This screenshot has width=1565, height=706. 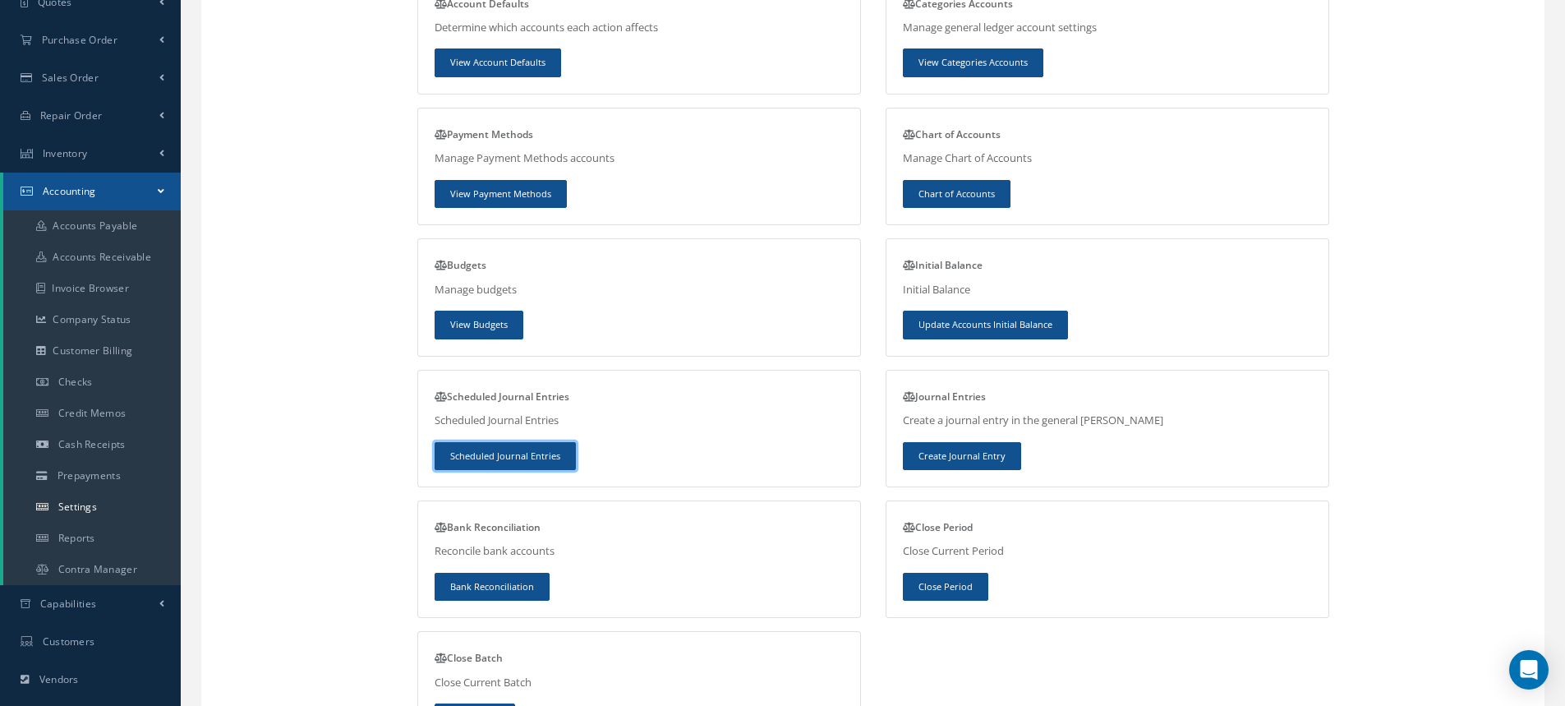 What do you see at coordinates (639, 527) in the screenshot?
I see `h5: Bank Reconciliation` at bounding box center [639, 527].